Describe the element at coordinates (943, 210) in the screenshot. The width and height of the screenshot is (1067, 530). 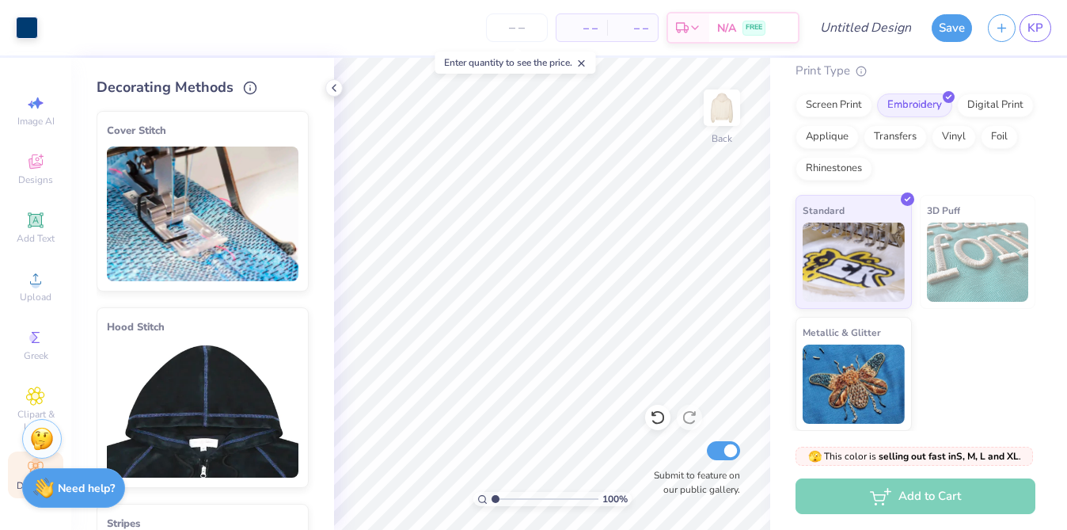
I see `span: 3D Puff` at that location.